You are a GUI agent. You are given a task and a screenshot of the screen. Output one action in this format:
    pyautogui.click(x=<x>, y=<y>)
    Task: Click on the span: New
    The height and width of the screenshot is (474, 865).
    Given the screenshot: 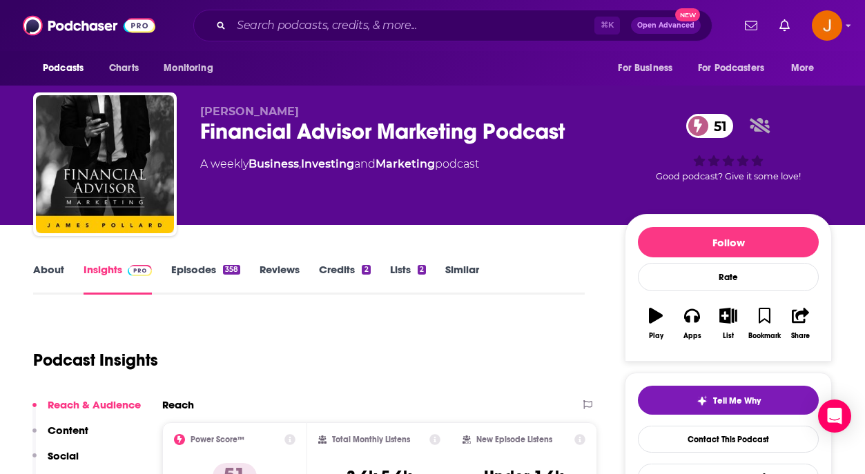 What is the action you would take?
    pyautogui.click(x=688, y=14)
    